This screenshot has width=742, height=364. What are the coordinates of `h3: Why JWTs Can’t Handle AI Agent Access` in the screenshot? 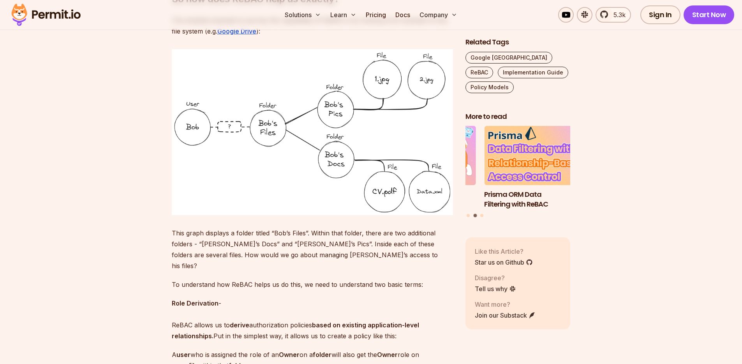 It's located at (423, 199).